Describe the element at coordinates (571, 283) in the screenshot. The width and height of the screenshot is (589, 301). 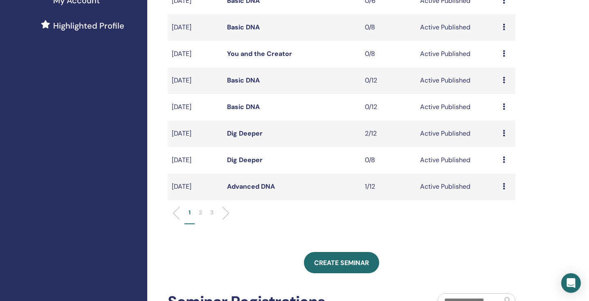
I see `div: Open Intercom Messenger` at that location.